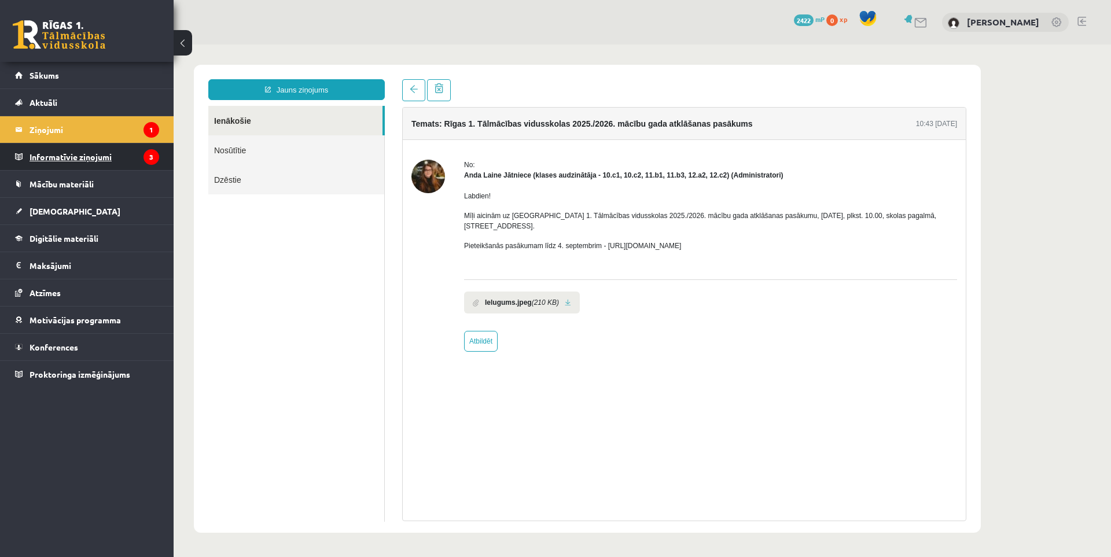 The height and width of the screenshot is (557, 1111). Describe the element at coordinates (87, 130) in the screenshot. I see `a: Ziņojumi1` at that location.